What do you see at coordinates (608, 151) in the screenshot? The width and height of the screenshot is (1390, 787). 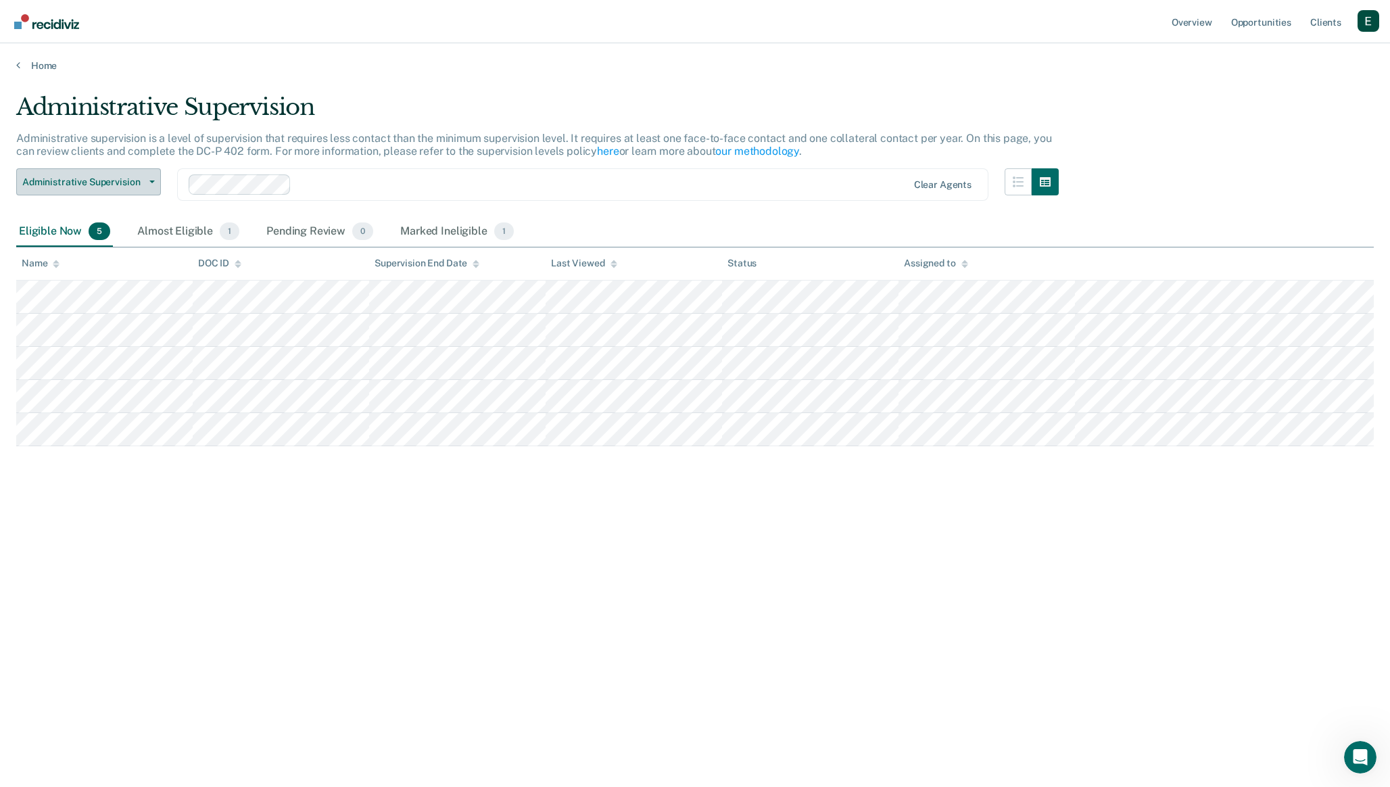 I see `a: here` at bounding box center [608, 151].